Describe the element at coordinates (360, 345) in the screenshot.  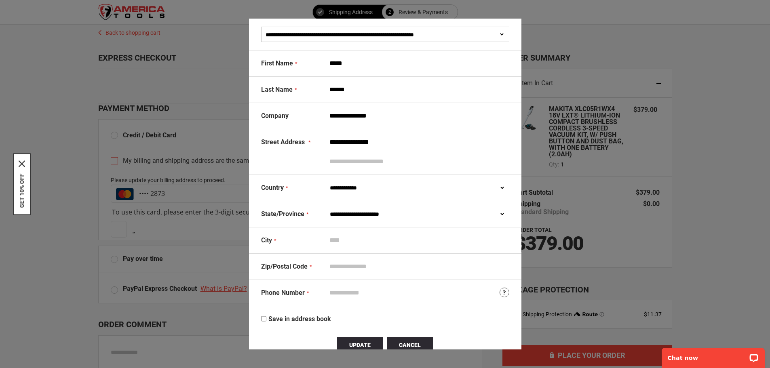
I see `button: Update` at that location.